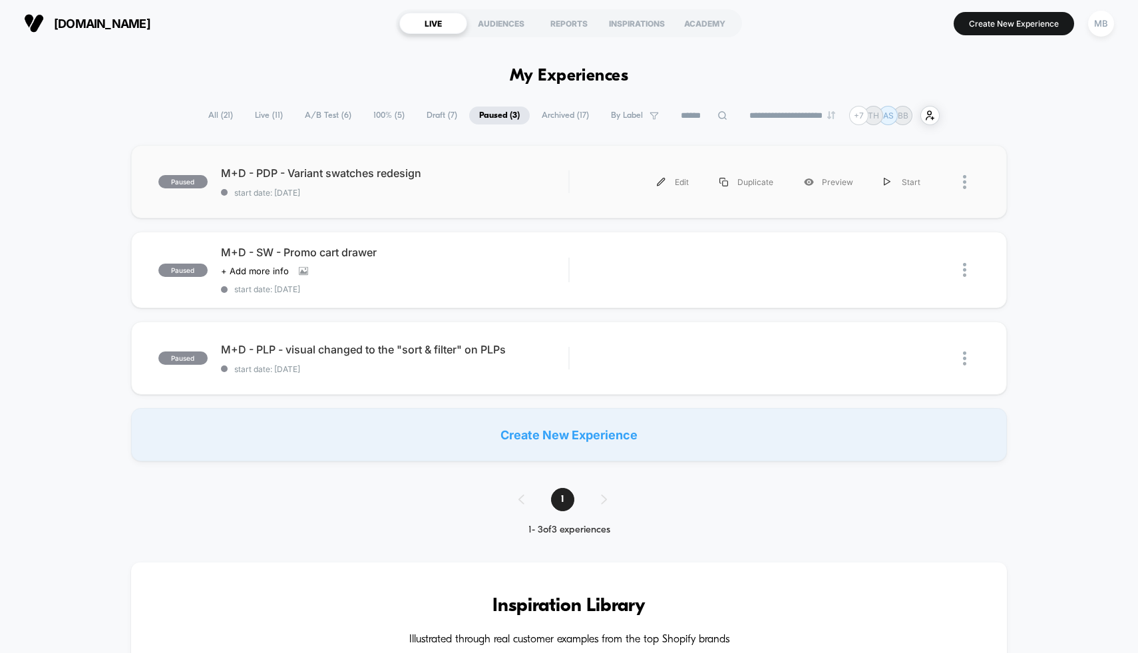  What do you see at coordinates (1101, 23) in the screenshot?
I see `div: MB` at bounding box center [1101, 23].